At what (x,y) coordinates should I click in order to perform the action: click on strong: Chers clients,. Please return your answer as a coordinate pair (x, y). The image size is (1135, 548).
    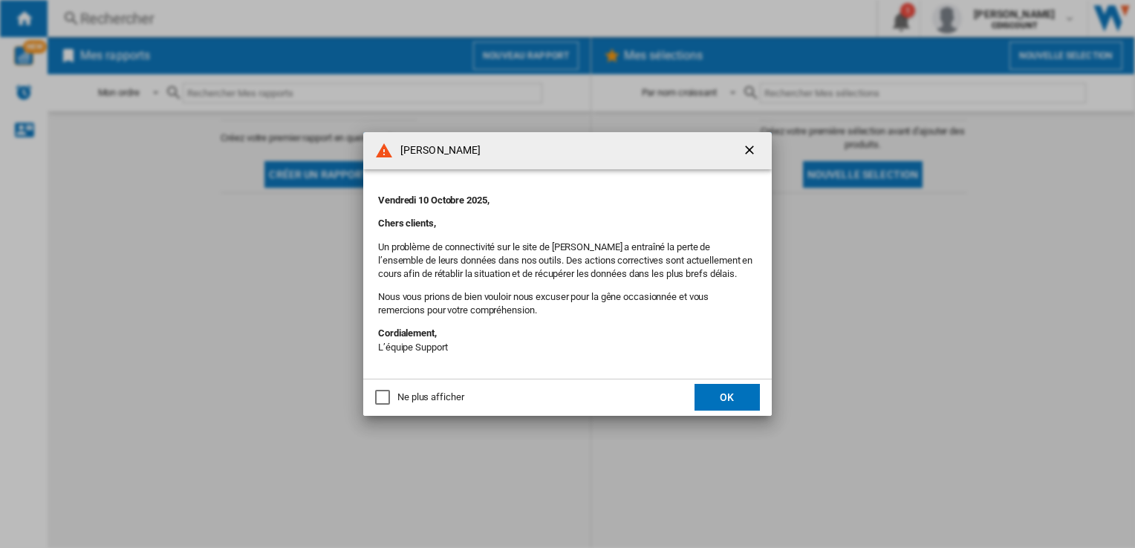
    Looking at the image, I should click on (407, 223).